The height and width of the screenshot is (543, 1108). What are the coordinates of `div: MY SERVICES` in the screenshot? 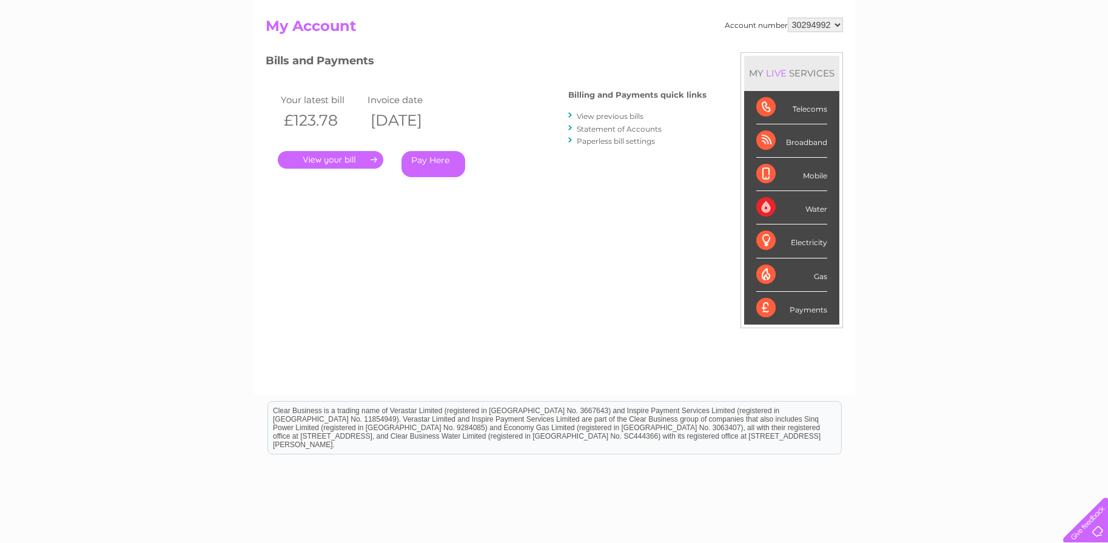 It's located at (791, 73).